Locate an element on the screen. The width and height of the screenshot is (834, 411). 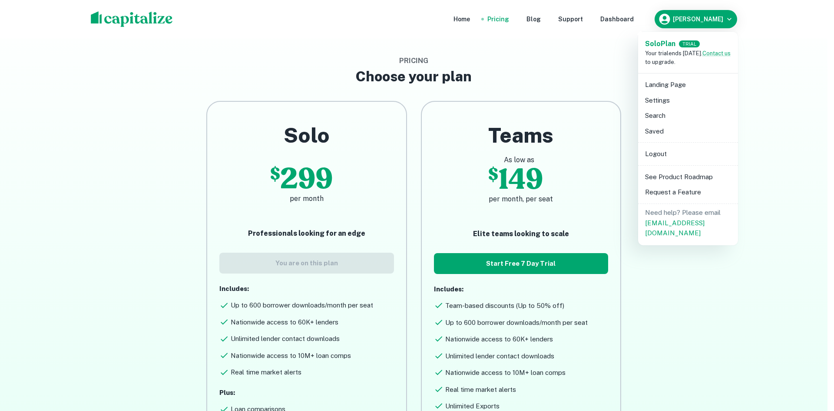
div: Chat Widget is located at coordinates (813, 334).